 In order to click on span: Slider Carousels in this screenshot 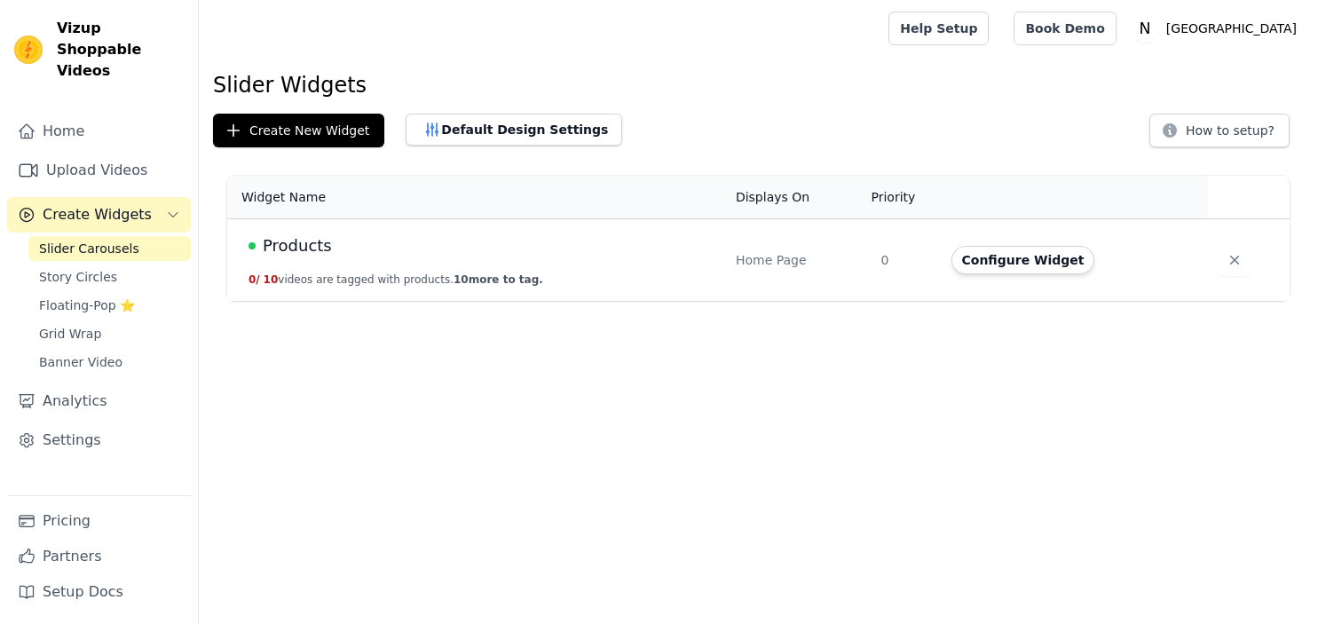, I will do `click(89, 249)`.